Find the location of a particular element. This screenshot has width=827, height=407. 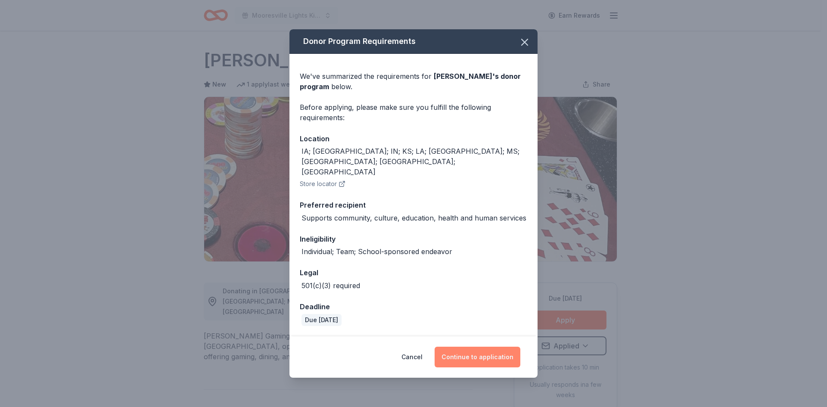

div: Legal is located at coordinates (414, 273).